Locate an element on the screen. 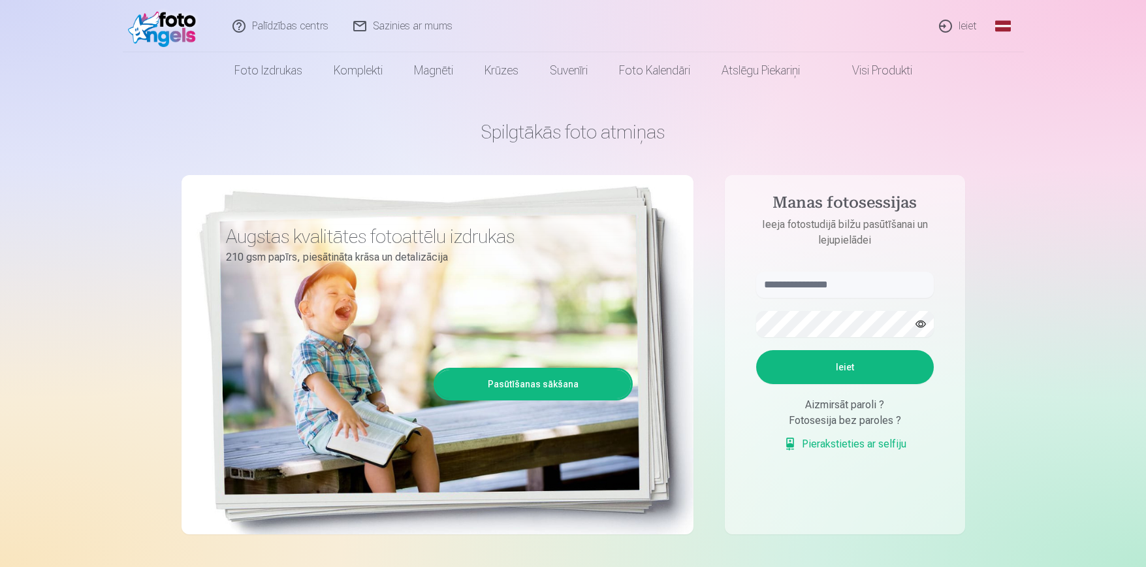 The image size is (1146, 567). h4: Manas fotosessijas is located at coordinates (845, 205).